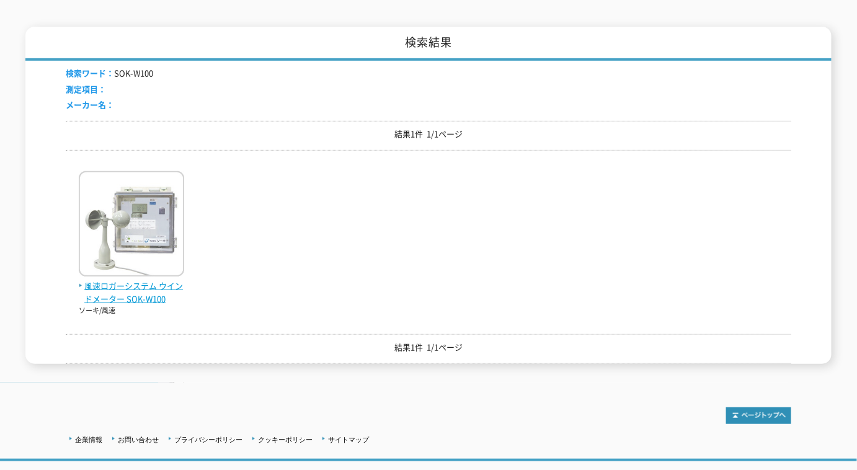 This screenshot has height=470, width=857. What do you see at coordinates (89, 440) in the screenshot?
I see `a: 企業情報` at bounding box center [89, 440].